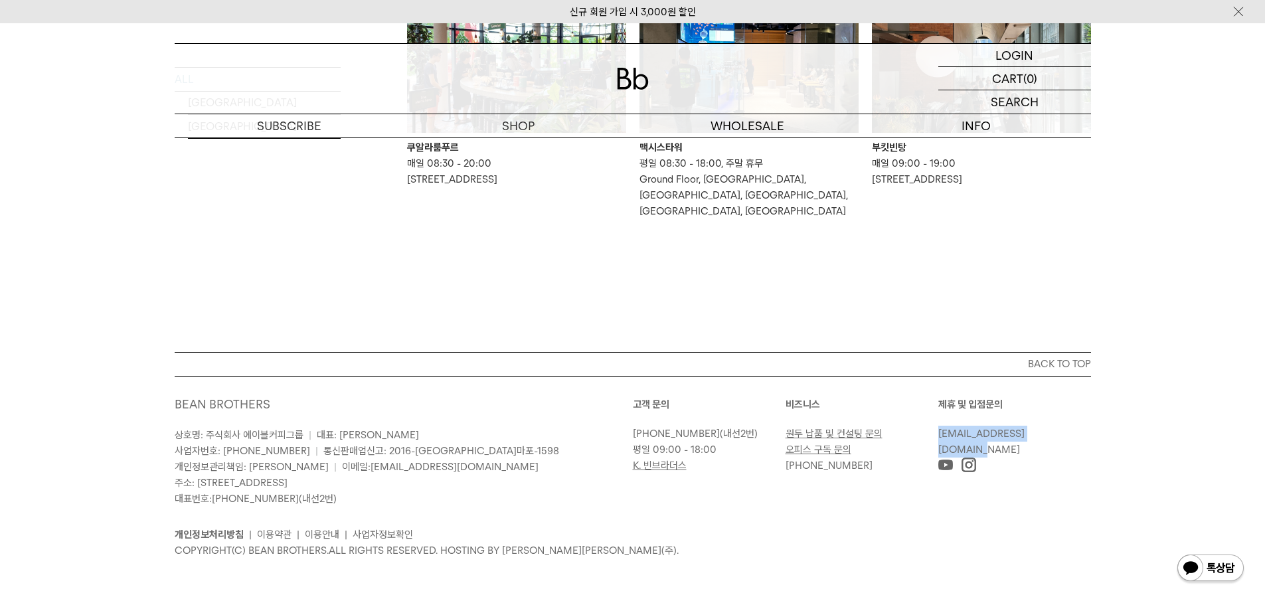 The image size is (1265, 605). I want to click on a: 이용약관, so click(274, 534).